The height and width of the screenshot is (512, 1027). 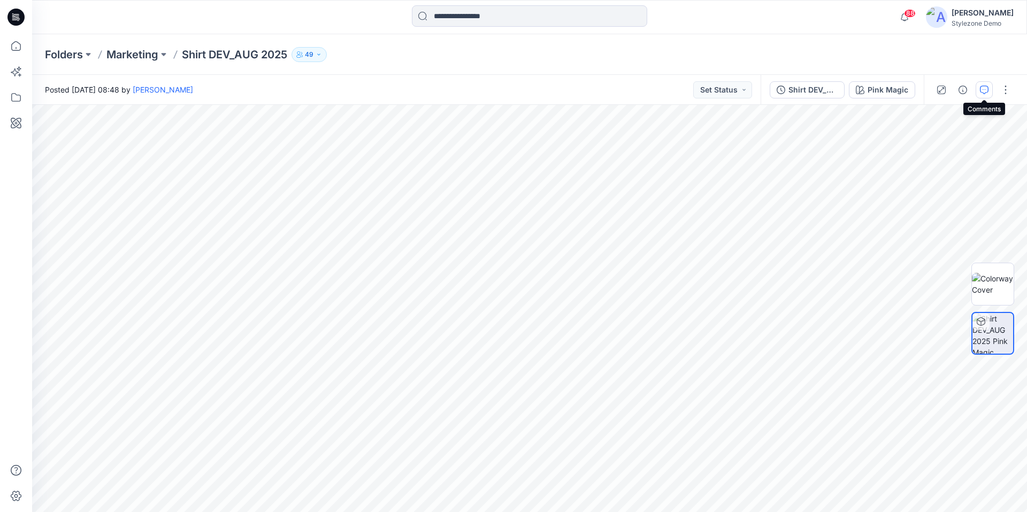 I want to click on button: Details, so click(x=963, y=90).